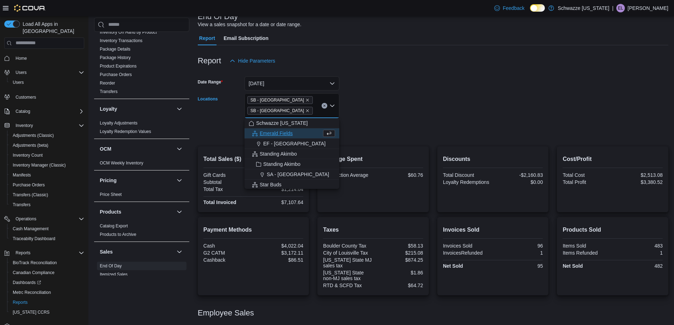  What do you see at coordinates (47, 136) in the screenshot?
I see `button: Adjustments (Classic)` at bounding box center [47, 136].